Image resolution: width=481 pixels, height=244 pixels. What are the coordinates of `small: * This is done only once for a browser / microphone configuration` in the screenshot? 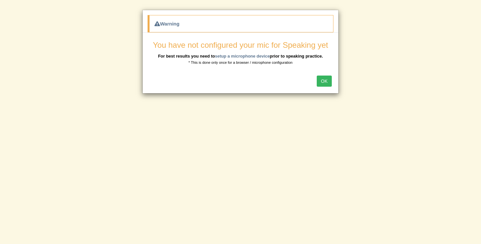 It's located at (240, 62).